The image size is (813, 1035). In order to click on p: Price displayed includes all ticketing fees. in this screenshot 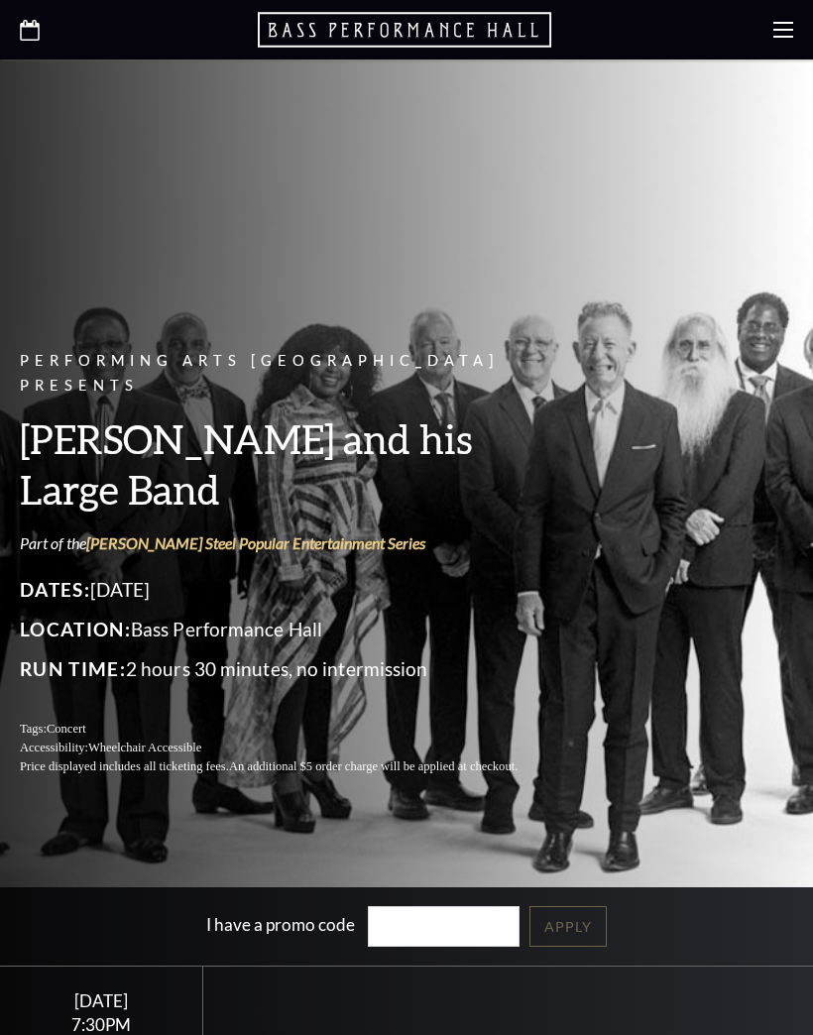, I will do `click(292, 766)`.